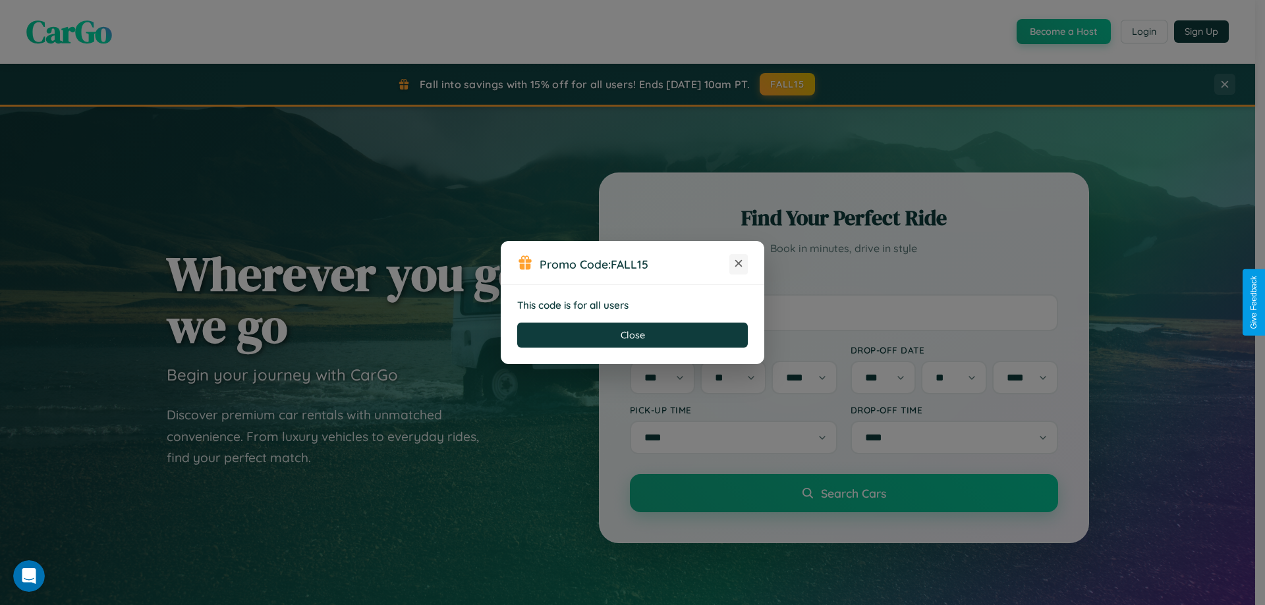 The height and width of the screenshot is (605, 1265). What do you see at coordinates (634, 264) in the screenshot?
I see `h3: Promo Code:` at bounding box center [634, 264].